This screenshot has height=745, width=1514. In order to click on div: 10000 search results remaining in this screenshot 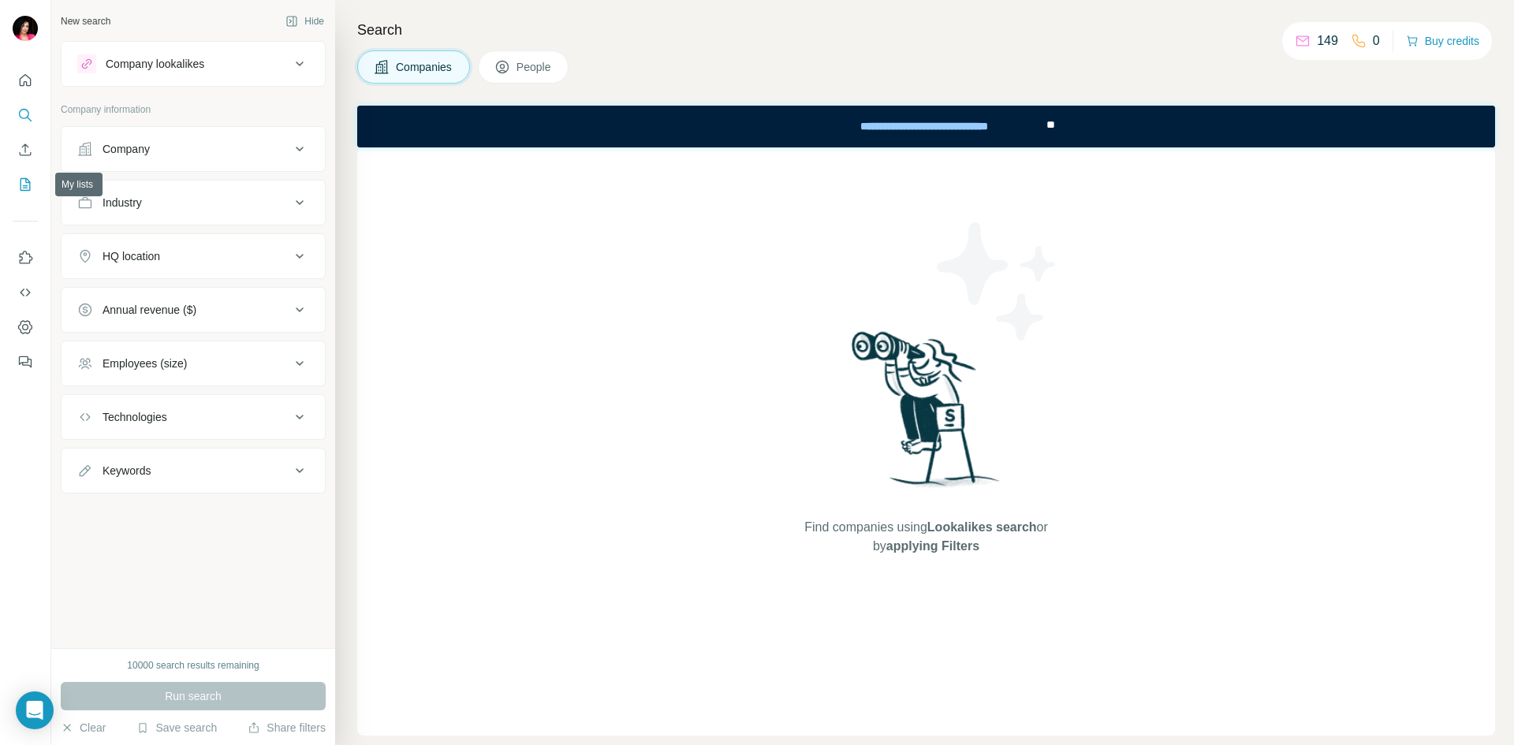, I will do `click(192, 665)`.